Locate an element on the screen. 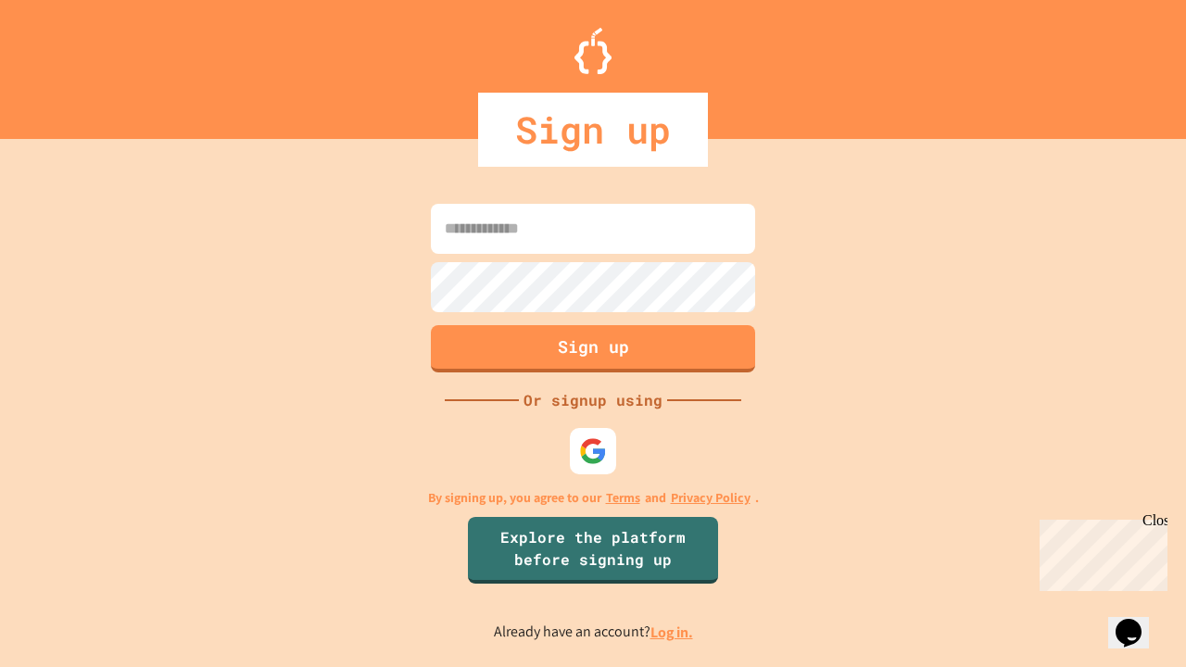  img: Logo.svg is located at coordinates (593, 51).